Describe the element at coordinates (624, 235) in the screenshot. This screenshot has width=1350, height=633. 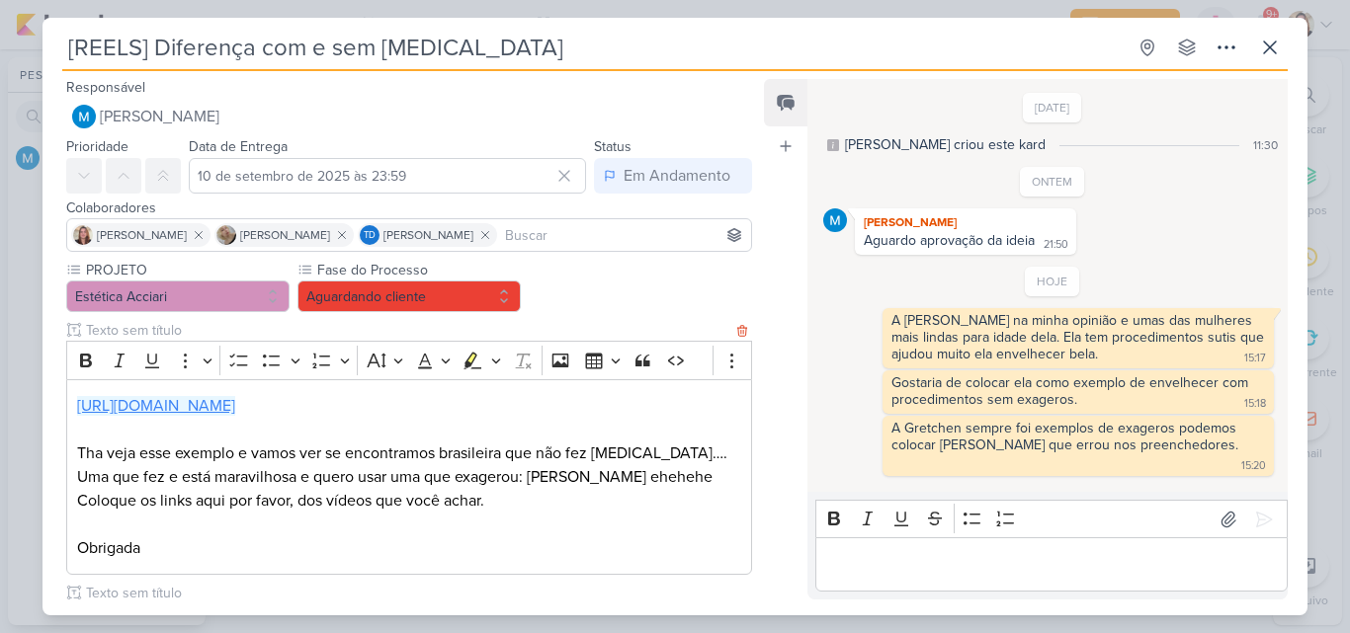
I see `input: Buscar` at that location.